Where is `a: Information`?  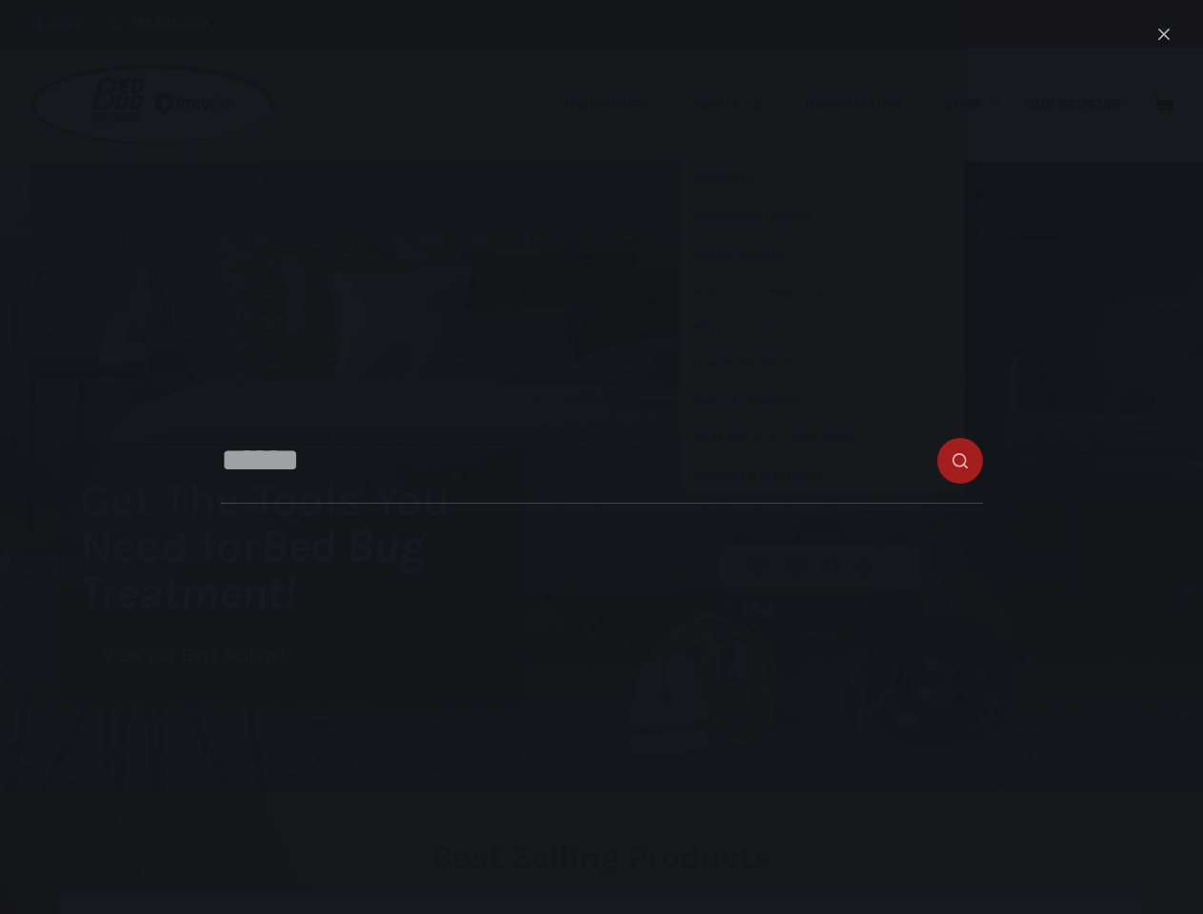 a: Information is located at coordinates (863, 105).